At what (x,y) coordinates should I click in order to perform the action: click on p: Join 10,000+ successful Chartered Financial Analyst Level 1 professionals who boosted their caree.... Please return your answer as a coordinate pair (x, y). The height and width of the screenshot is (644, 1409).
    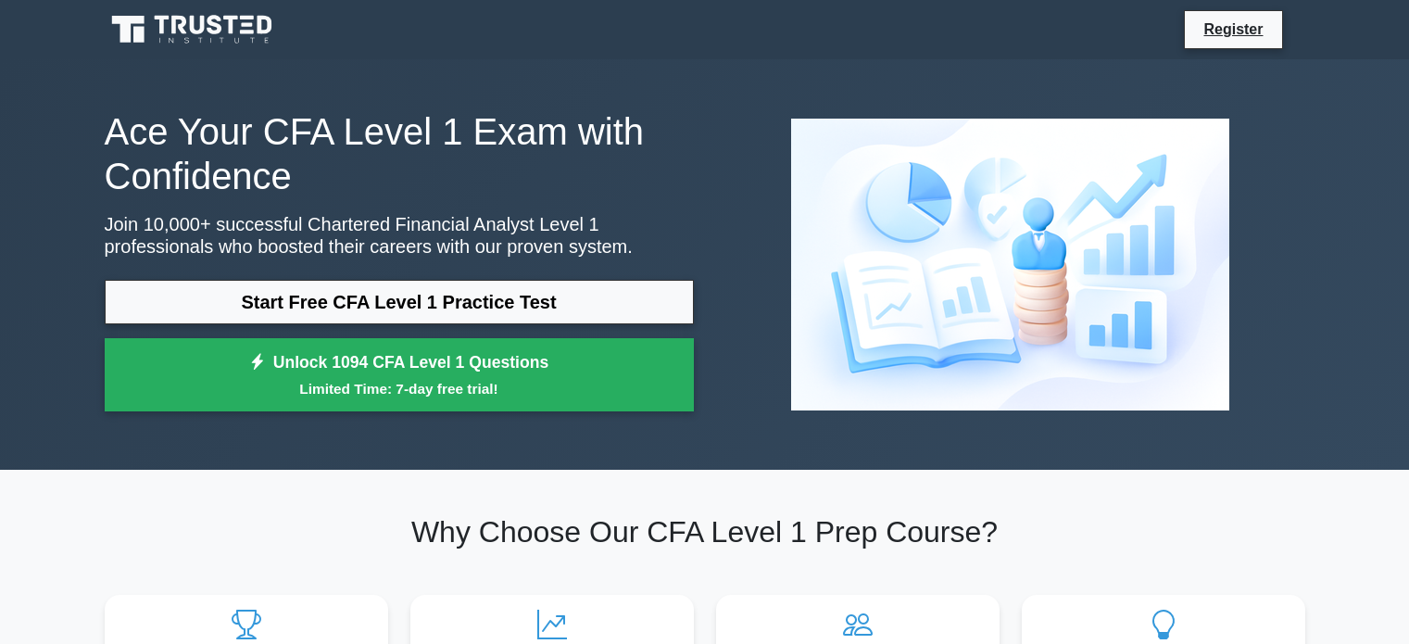
    Looking at the image, I should click on (399, 235).